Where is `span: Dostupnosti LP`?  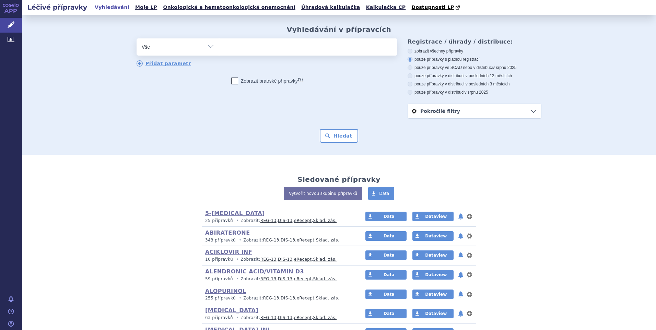
span: Dostupnosti LP is located at coordinates (432, 7).